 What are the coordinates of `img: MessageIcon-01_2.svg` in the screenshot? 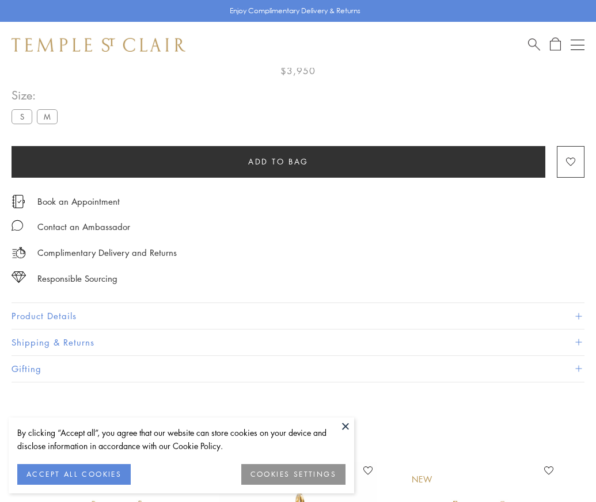 It's located at (17, 226).